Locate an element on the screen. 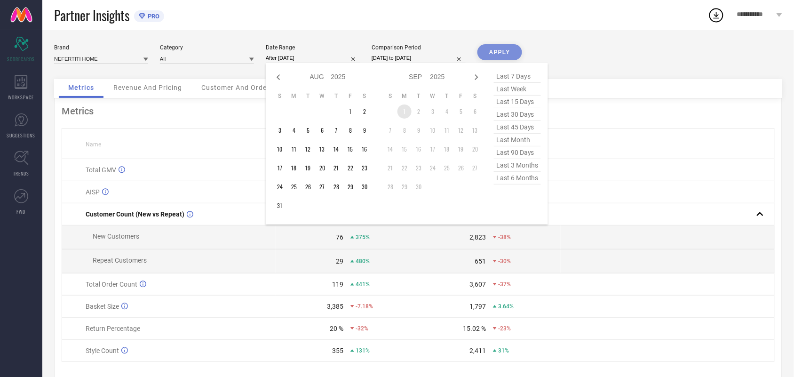 This screenshot has height=377, width=794. div: Next month is located at coordinates (476, 77).